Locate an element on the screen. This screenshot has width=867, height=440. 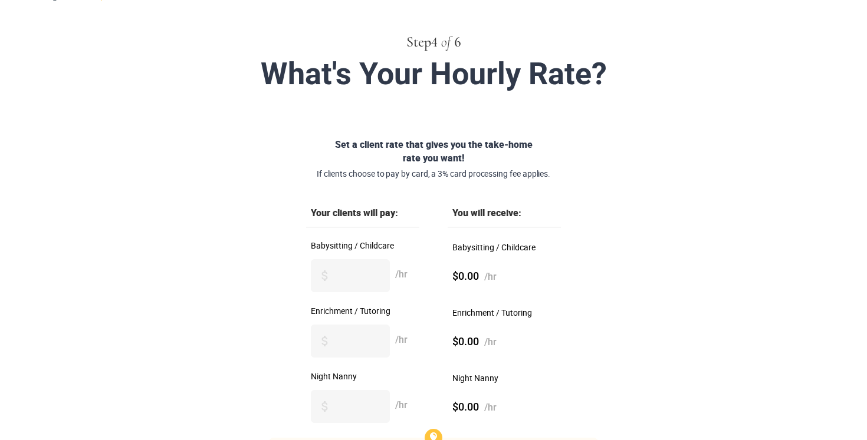
div: What's Your Hourly Rate? is located at coordinates (433, 74).